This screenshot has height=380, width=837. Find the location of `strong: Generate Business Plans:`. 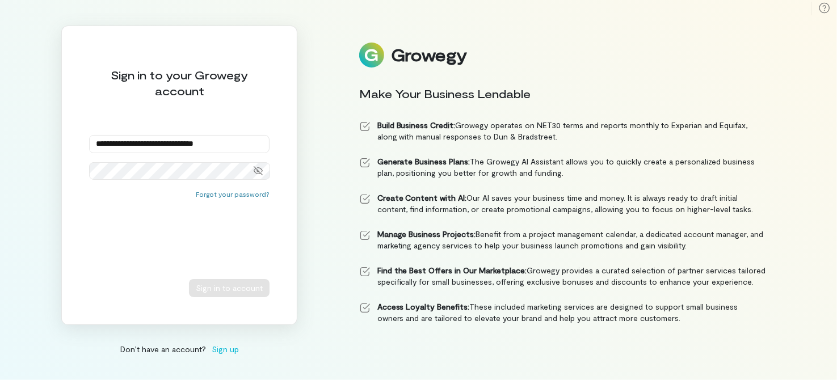

strong: Generate Business Plans: is located at coordinates (424, 161).